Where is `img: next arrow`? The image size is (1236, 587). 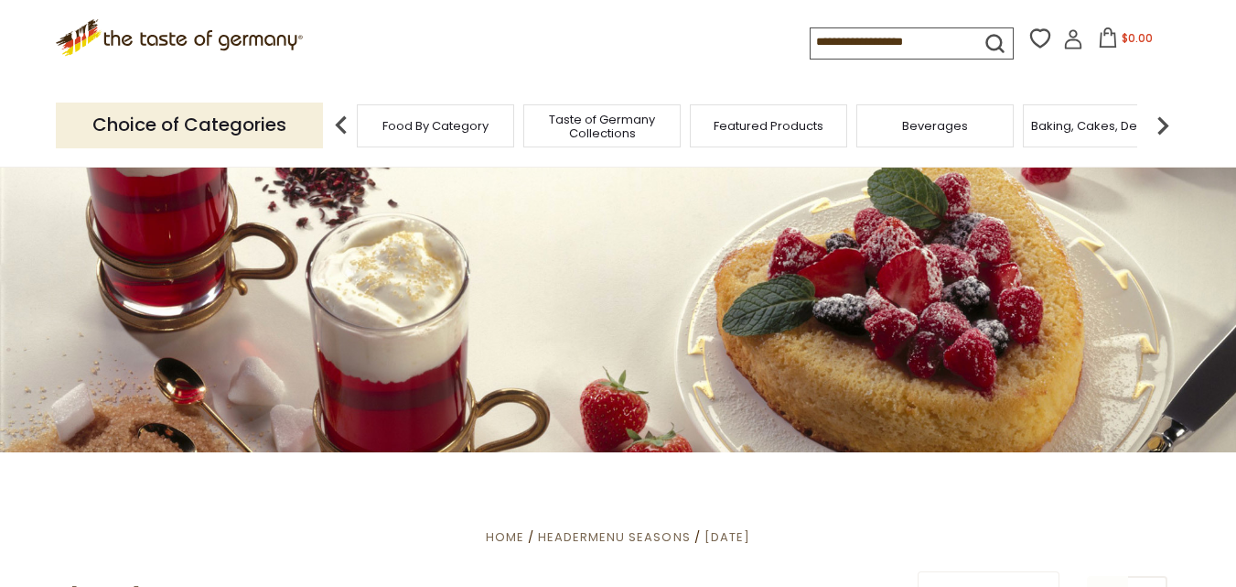 img: next arrow is located at coordinates (1163, 125).